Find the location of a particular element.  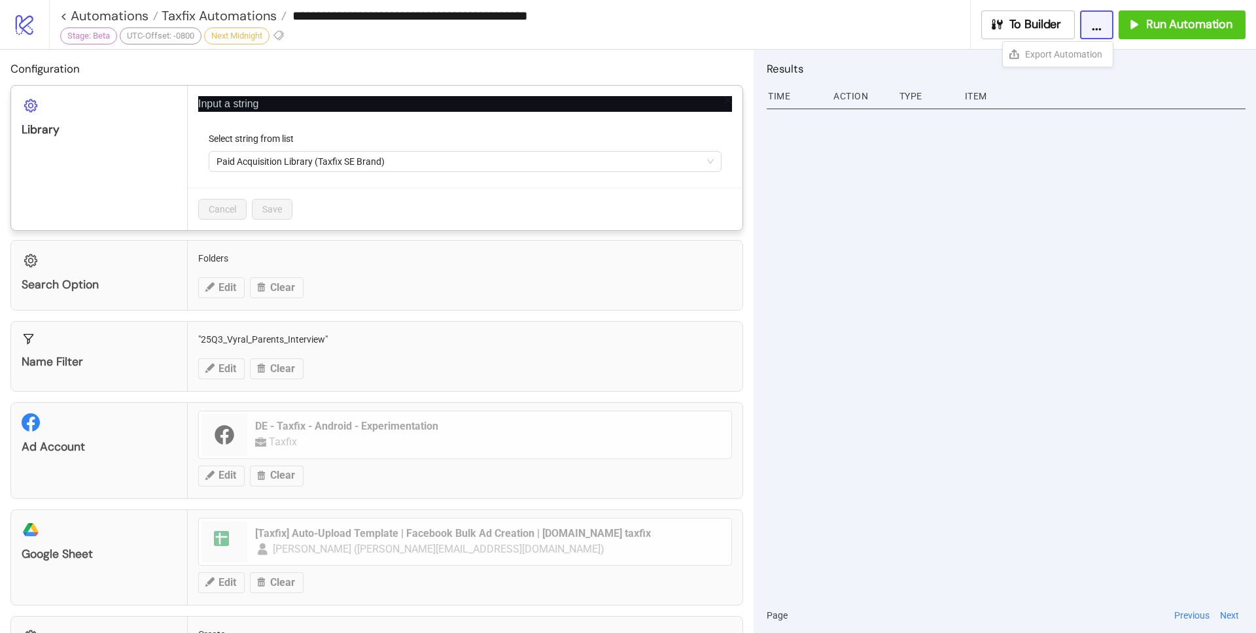

button: Cancel is located at coordinates (222, 209).